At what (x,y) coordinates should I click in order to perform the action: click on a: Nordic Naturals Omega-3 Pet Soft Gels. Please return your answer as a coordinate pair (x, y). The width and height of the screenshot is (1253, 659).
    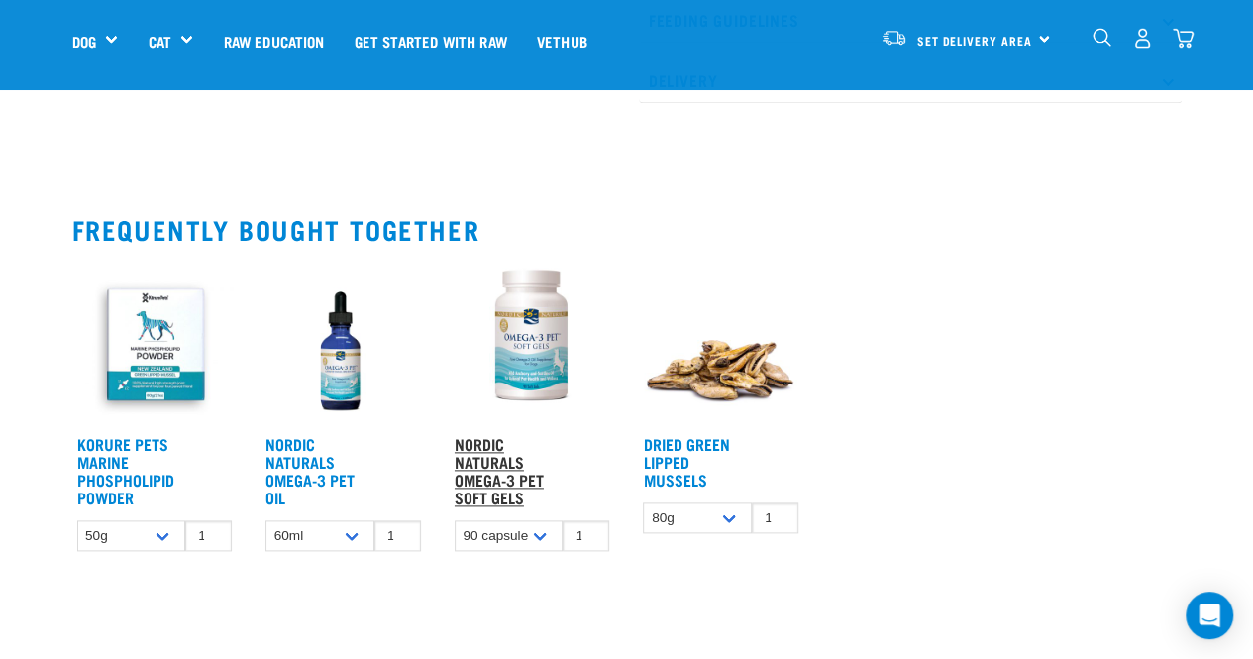
    Looking at the image, I should click on (499, 469).